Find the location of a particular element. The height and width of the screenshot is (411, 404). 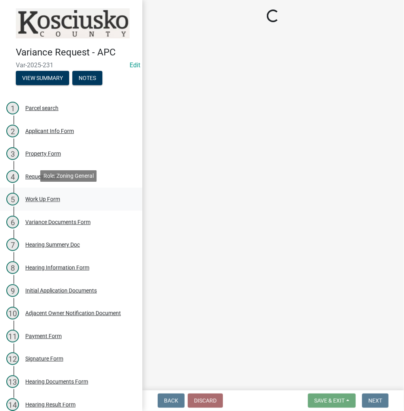

div: Property Form is located at coordinates (43, 153).